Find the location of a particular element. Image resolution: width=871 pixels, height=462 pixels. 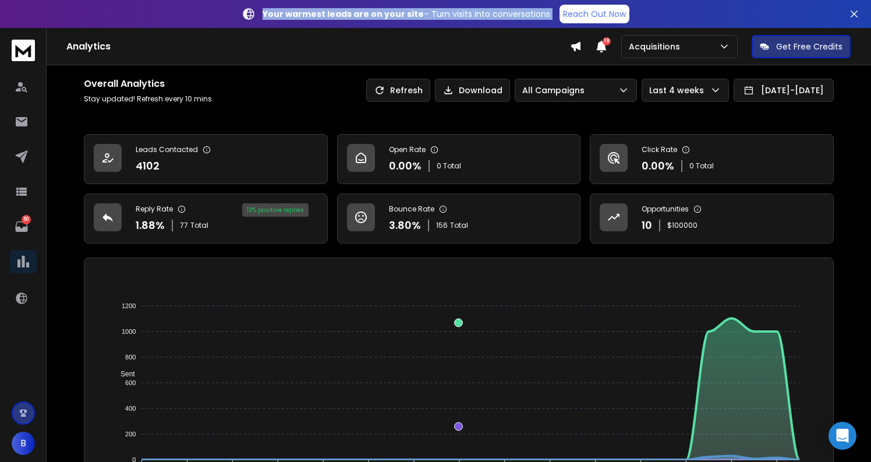

button: Refresh is located at coordinates (398, 90).